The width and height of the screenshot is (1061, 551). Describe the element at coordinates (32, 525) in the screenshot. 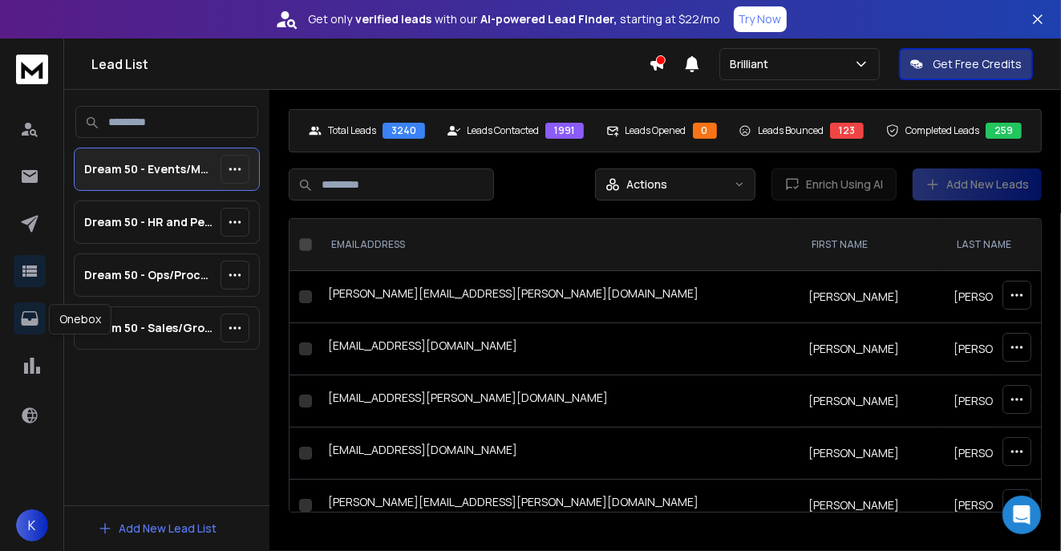

I see `span: K` at that location.